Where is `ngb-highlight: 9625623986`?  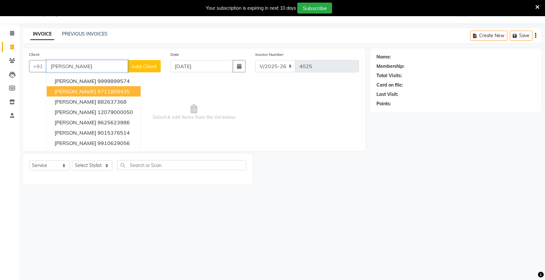 ngb-highlight: 9625623986 is located at coordinates (114, 122).